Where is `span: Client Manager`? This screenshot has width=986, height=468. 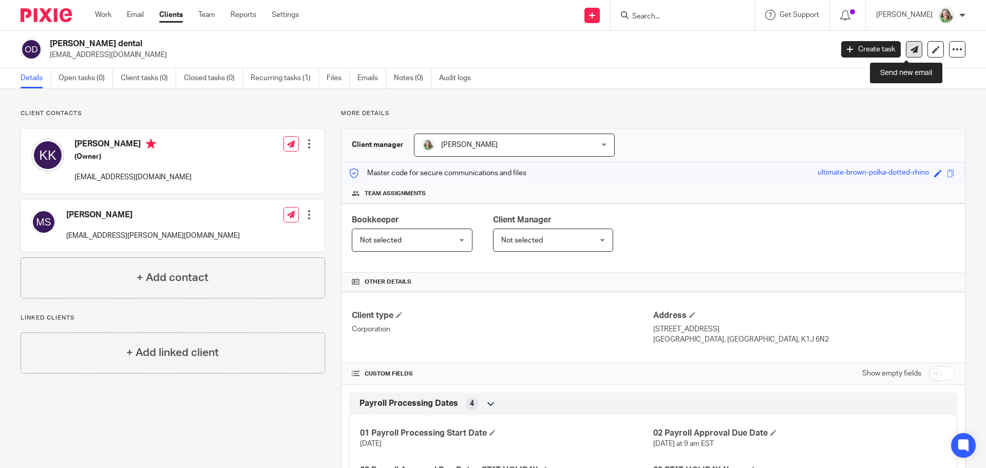
span: Client Manager is located at coordinates (522, 220).